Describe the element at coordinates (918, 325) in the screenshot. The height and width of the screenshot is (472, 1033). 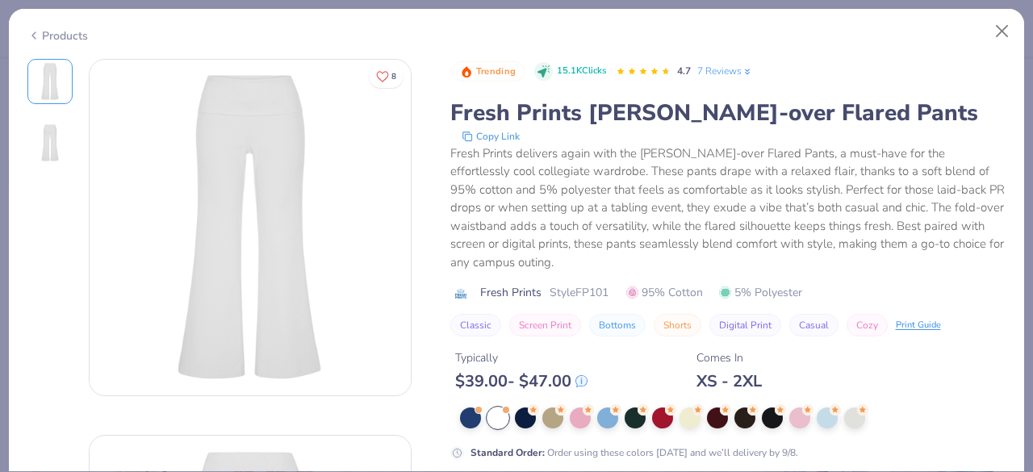
I see `div: Print Guide` at that location.